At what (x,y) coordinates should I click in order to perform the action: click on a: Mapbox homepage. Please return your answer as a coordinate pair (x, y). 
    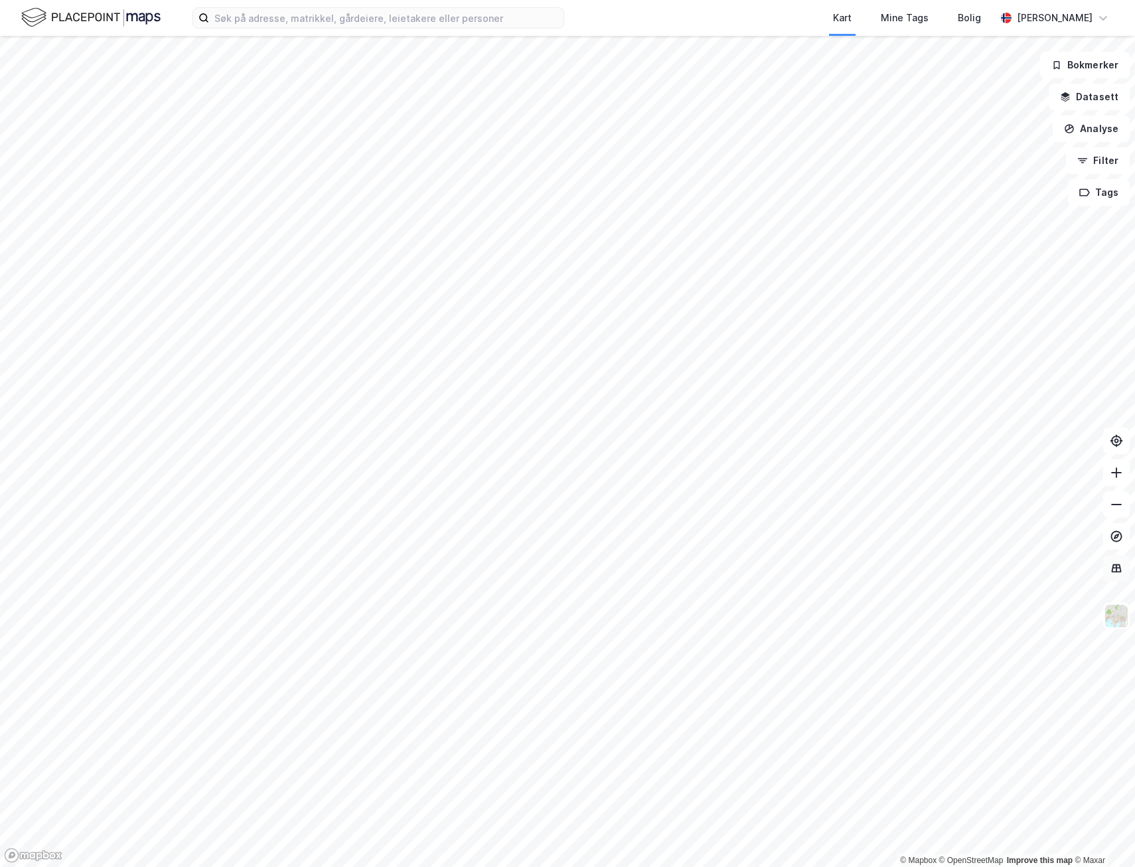
    Looking at the image, I should click on (33, 855).